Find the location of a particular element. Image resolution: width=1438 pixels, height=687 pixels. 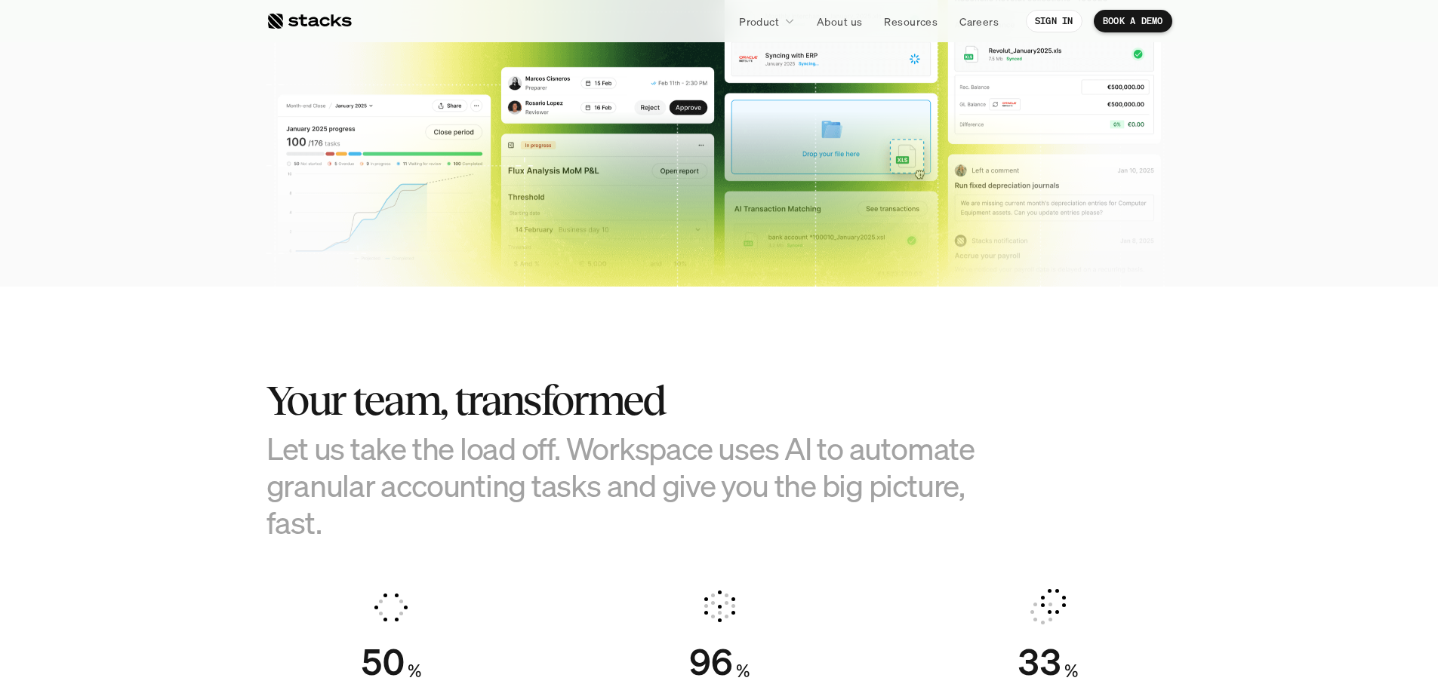

div: Counter ends at 50 is located at coordinates (383, 663).